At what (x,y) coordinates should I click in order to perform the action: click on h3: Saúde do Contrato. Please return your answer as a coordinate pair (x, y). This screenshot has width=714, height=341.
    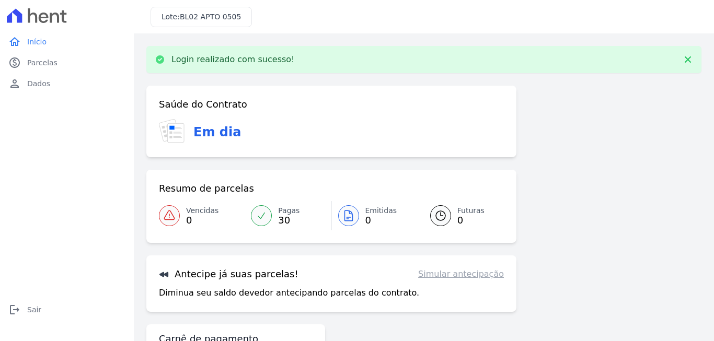
    Looking at the image, I should click on (203, 105).